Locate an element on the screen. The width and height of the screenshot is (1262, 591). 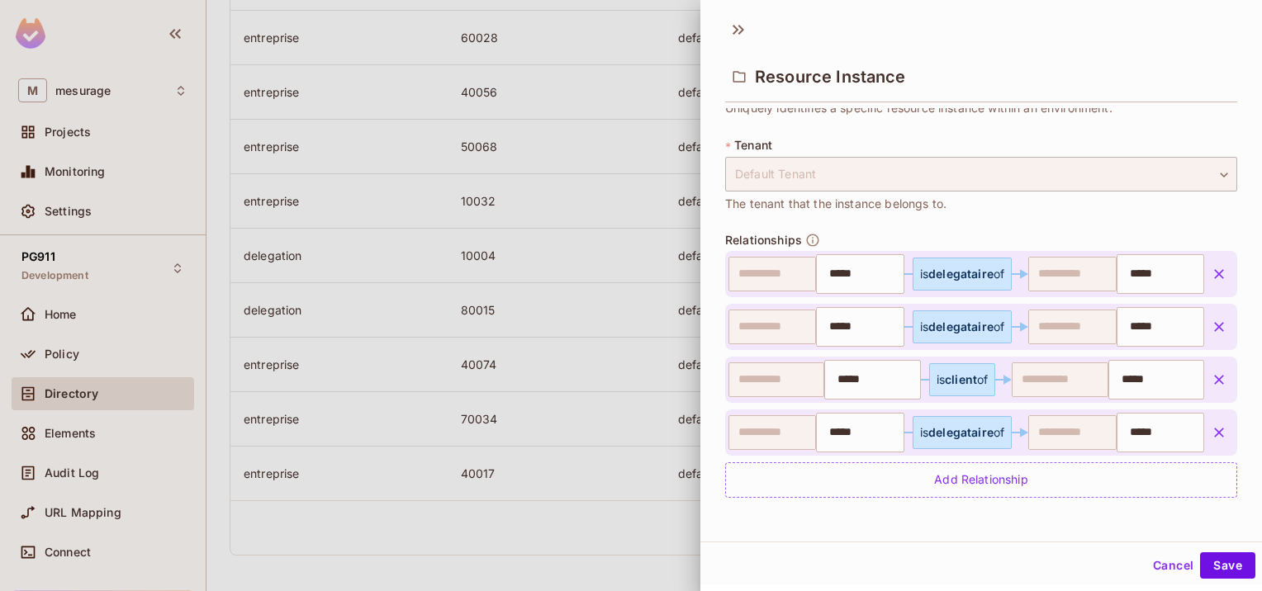
span: client is located at coordinates (960, 379).